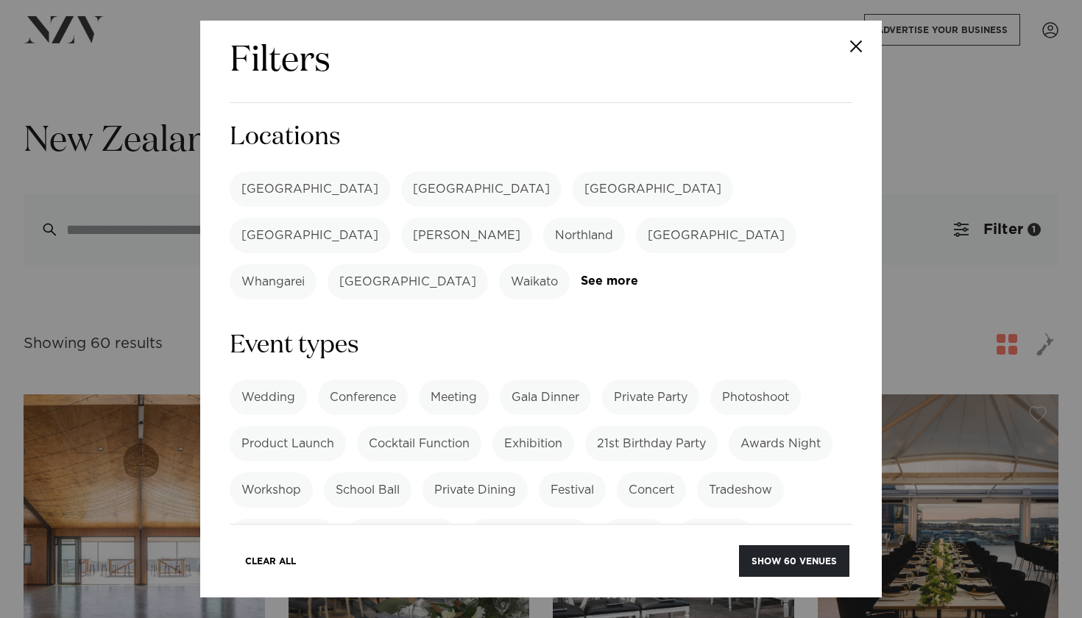 The height and width of the screenshot is (618, 1082). Describe the element at coordinates (367, 490) in the screenshot. I see `label: School Ball` at that location.